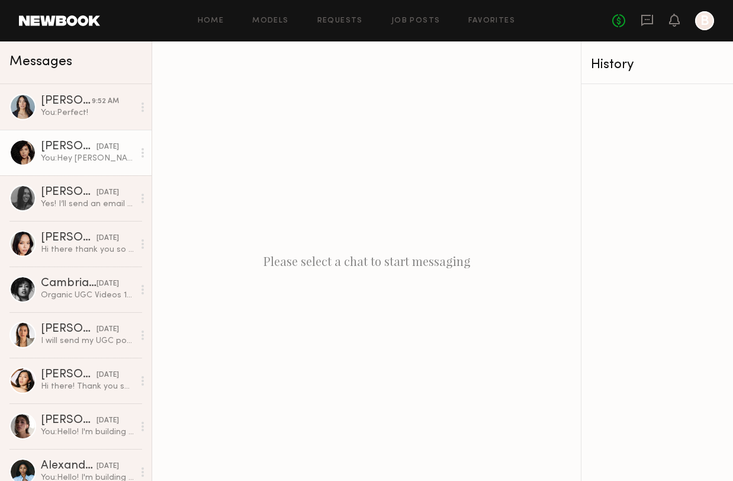 Image resolution: width=733 pixels, height=481 pixels. I want to click on div: Cambria F., so click(69, 284).